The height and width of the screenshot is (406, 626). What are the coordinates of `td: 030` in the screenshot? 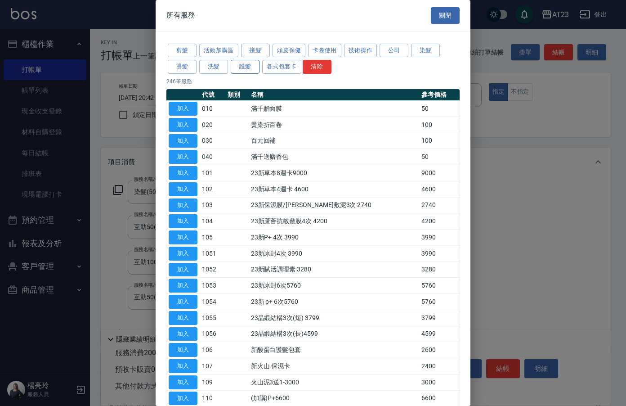 It's located at (212, 141).